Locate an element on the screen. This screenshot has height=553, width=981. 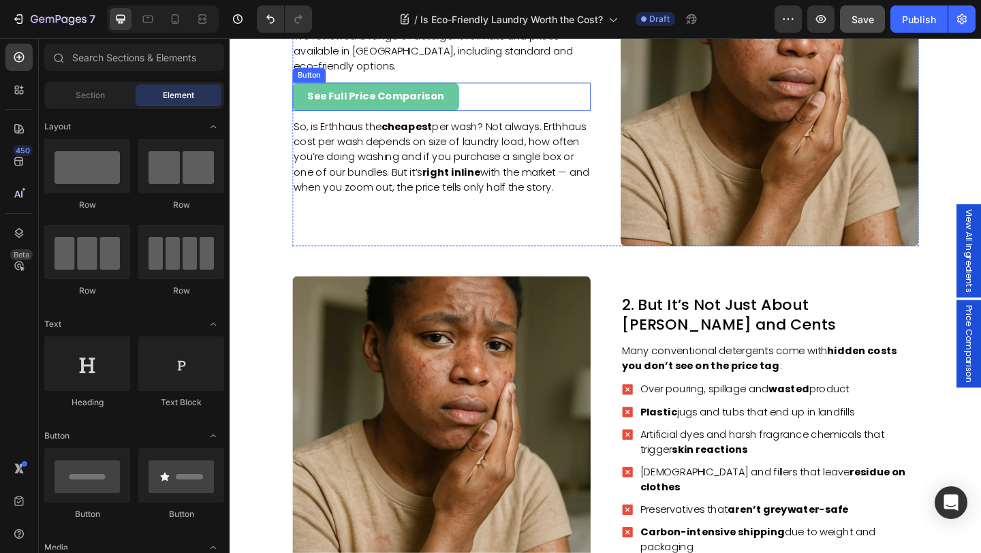
a: See Full Price Comparison is located at coordinates (159, 63).